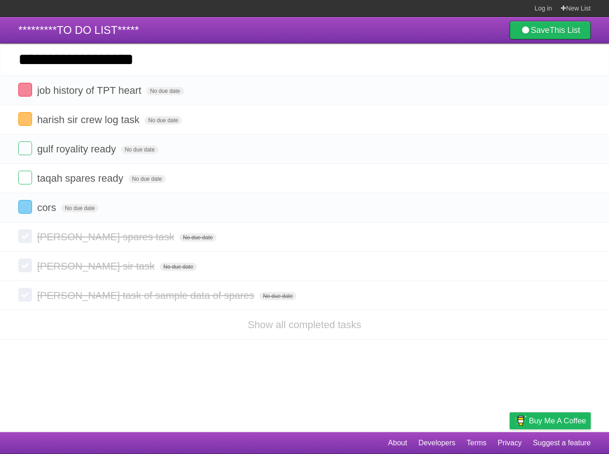 The image size is (609, 454). I want to click on a: Show all completed tasks, so click(304, 324).